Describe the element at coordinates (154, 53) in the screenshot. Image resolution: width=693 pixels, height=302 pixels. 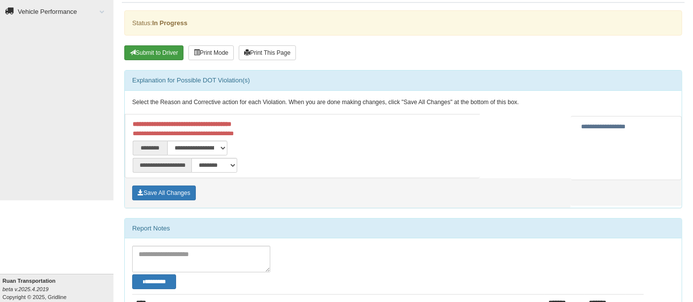
I see `button: Submit To Driver` at that location.